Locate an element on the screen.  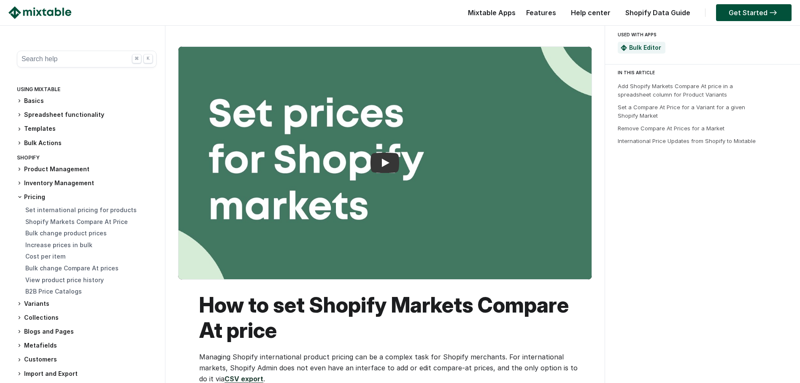
a: Features is located at coordinates (541, 13).